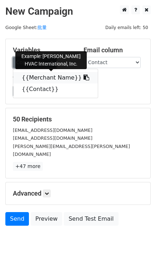 The image size is (156, 254). Describe the element at coordinates (55, 78) in the screenshot. I see `a: {{Merchant Name}}` at that location.